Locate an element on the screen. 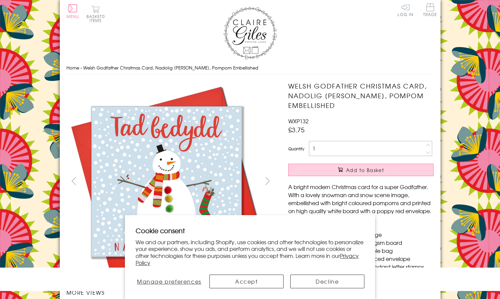 This screenshot has width=500, height=299. span: Manage preferences is located at coordinates (169, 281).